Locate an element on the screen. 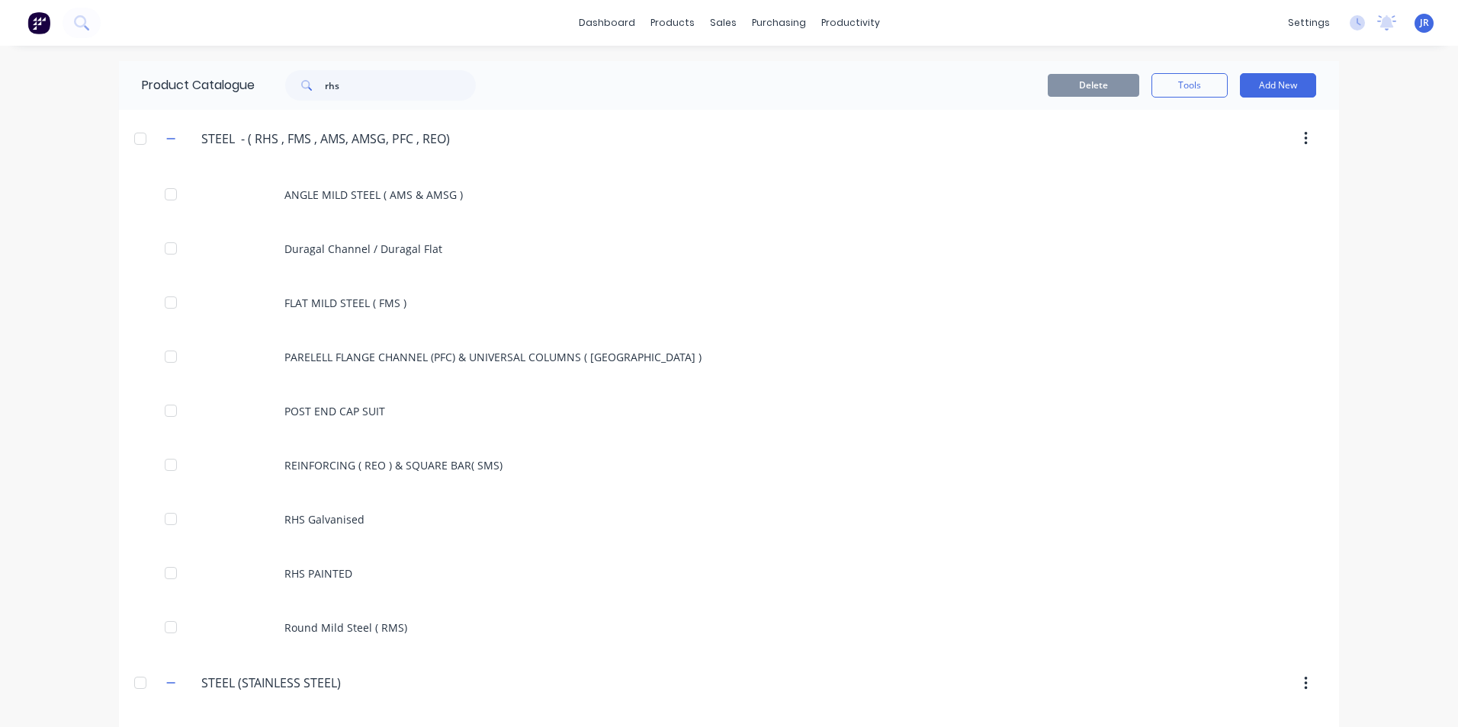 This screenshot has width=1458, height=727. button: Delete is located at coordinates (1093, 85).